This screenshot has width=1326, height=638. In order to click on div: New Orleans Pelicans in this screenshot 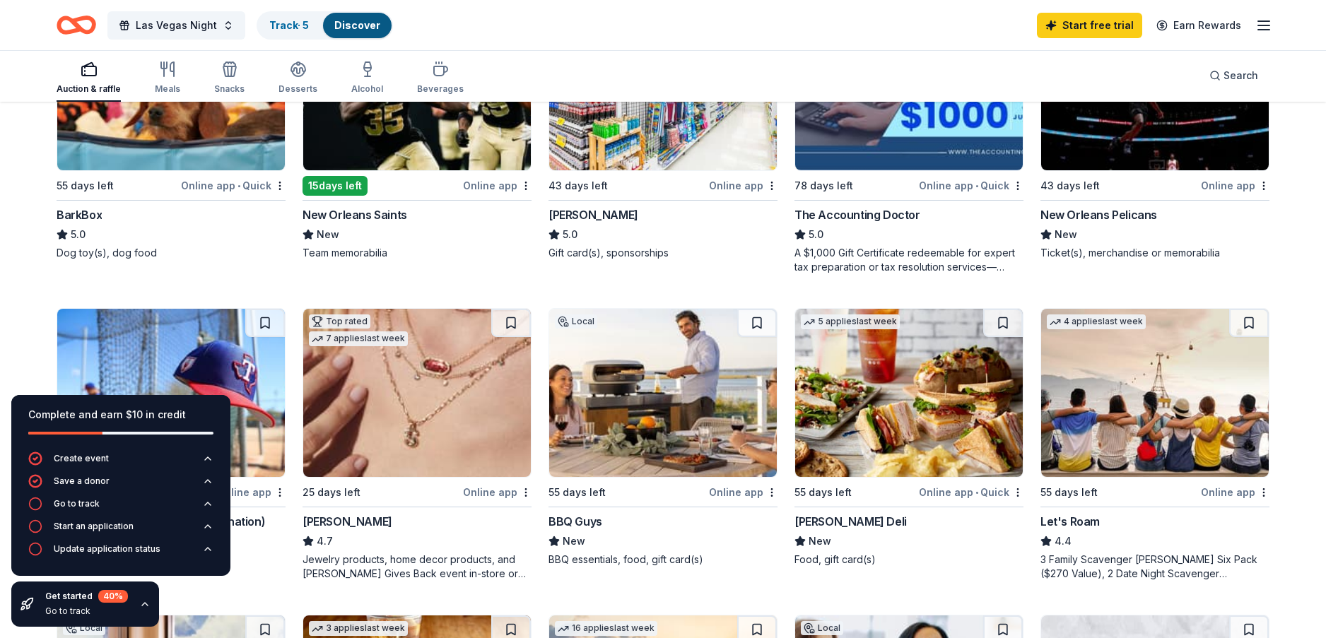, I will do `click(1098, 215)`.